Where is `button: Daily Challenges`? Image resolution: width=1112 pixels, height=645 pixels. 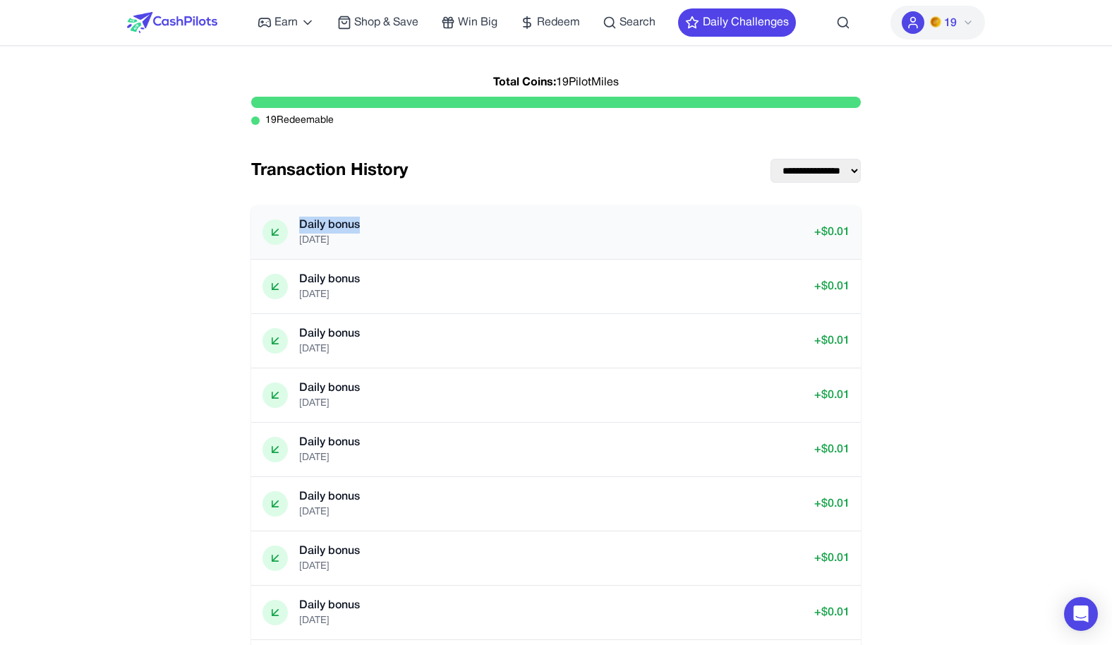 button: Daily Challenges is located at coordinates (737, 23).